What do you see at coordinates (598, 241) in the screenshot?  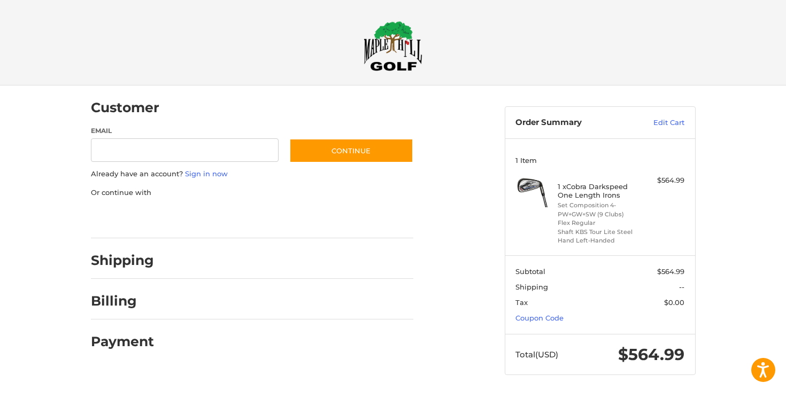 I see `li: Hand Left-Handed` at bounding box center [598, 241].